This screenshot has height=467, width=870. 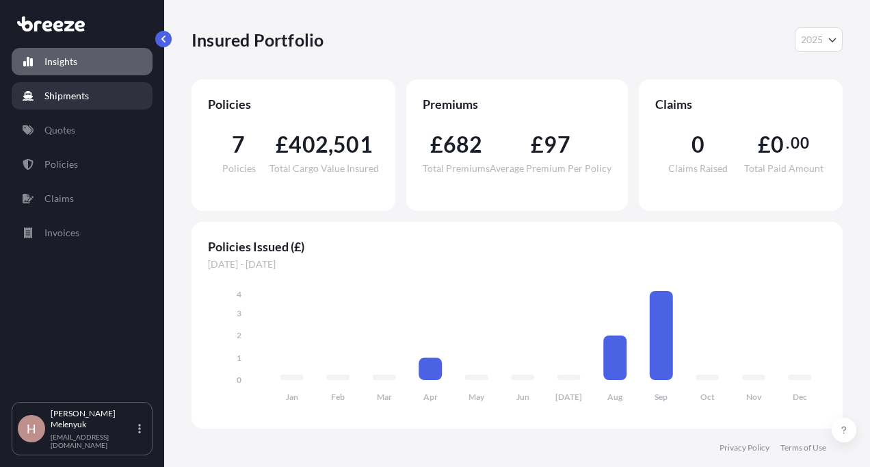 I want to click on a: Terms of Use, so click(x=803, y=447).